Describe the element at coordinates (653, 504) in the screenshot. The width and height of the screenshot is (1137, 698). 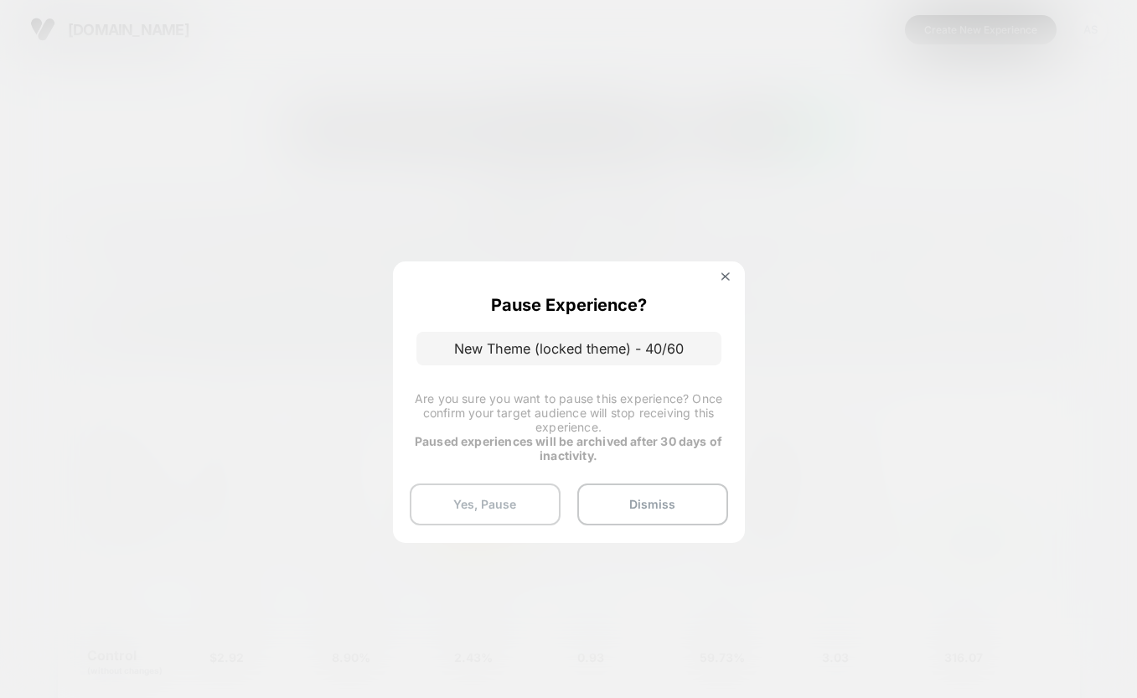
I see `button: Dismiss` at that location.